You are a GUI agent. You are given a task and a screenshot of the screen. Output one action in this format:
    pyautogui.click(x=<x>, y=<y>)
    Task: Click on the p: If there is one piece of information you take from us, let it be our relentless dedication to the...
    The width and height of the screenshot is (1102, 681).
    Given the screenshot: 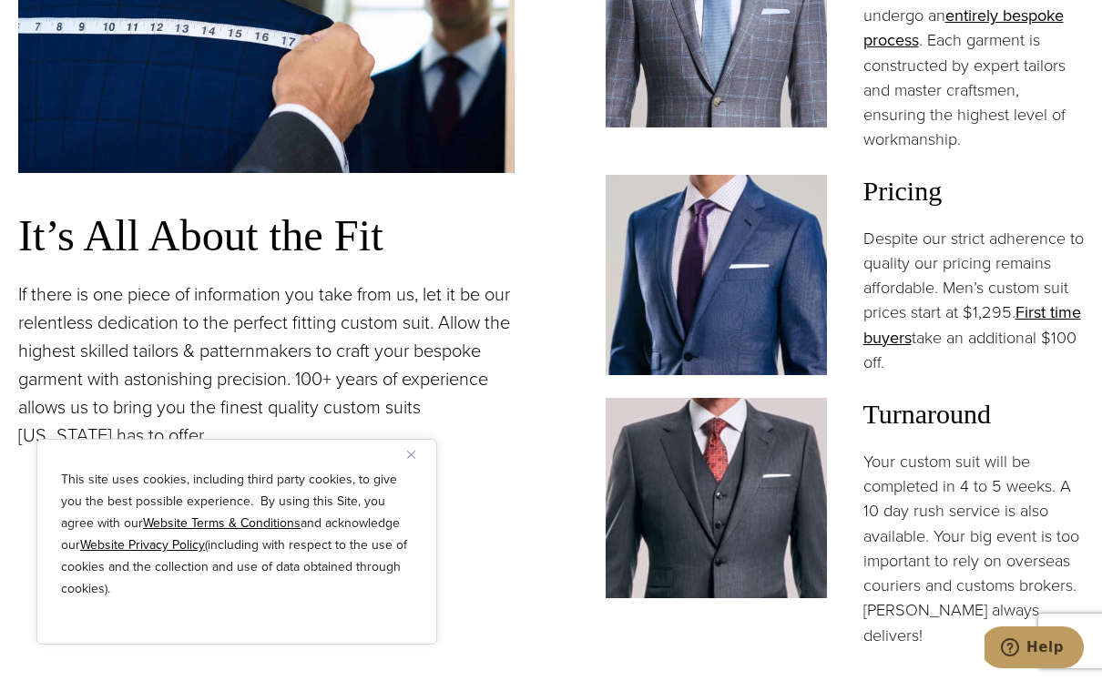 What is the action you would take?
    pyautogui.click(x=266, y=365)
    